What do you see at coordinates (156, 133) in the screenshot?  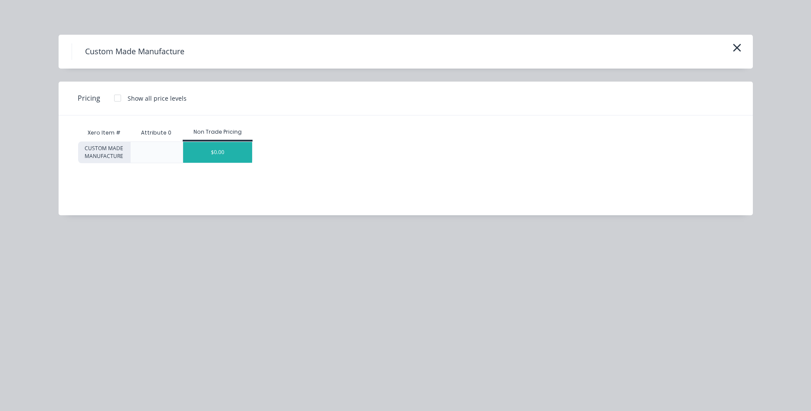 I see `div: Attribute 0` at bounding box center [156, 133].